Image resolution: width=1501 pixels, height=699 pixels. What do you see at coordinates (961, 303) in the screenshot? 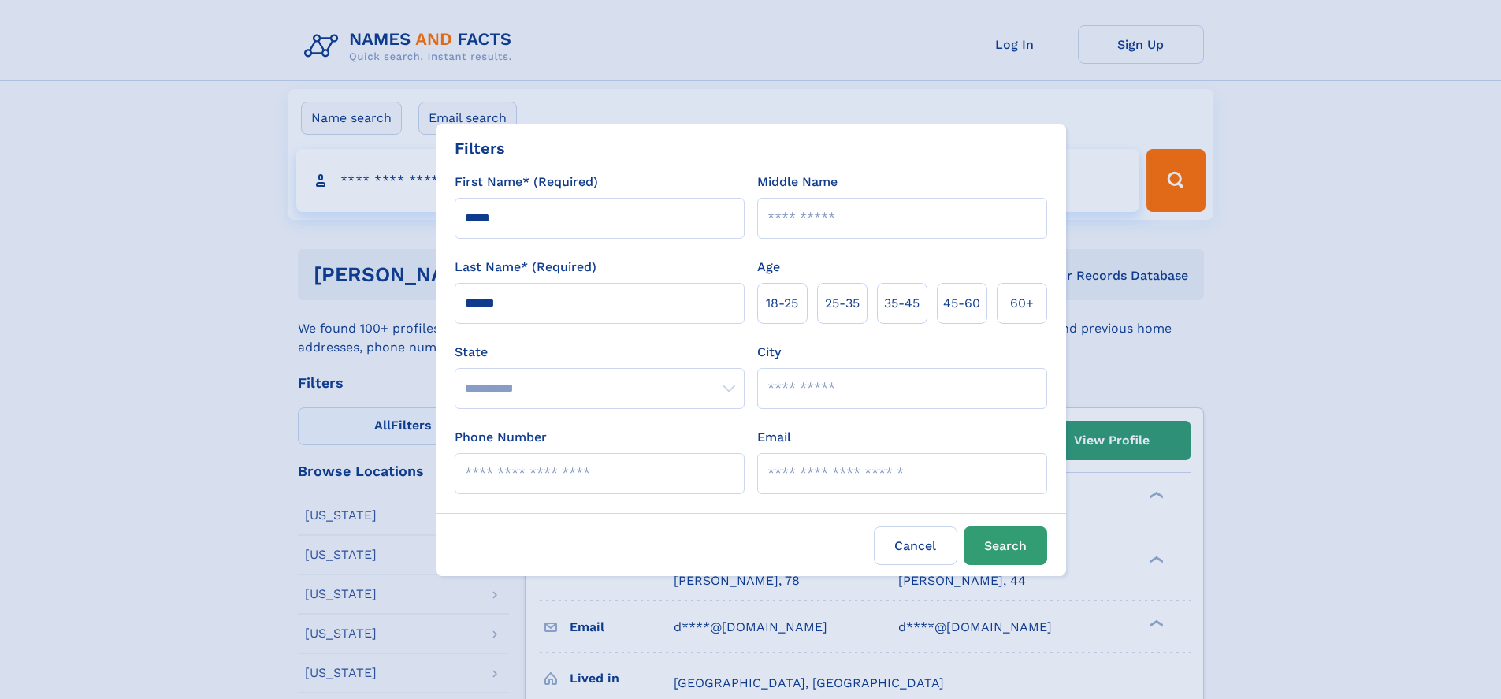
I see `span: 45‑60` at bounding box center [961, 303].